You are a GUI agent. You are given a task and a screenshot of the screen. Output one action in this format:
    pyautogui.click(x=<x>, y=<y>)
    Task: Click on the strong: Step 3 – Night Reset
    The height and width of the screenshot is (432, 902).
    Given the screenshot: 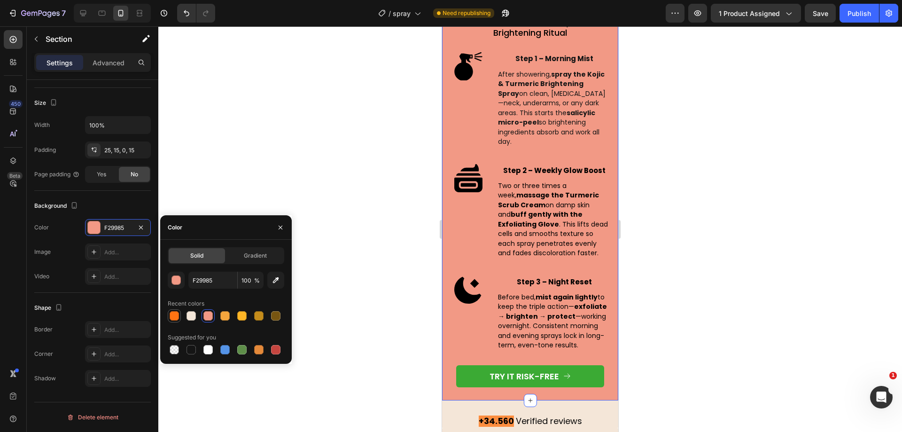 What is the action you would take?
    pyautogui.click(x=112, y=255)
    